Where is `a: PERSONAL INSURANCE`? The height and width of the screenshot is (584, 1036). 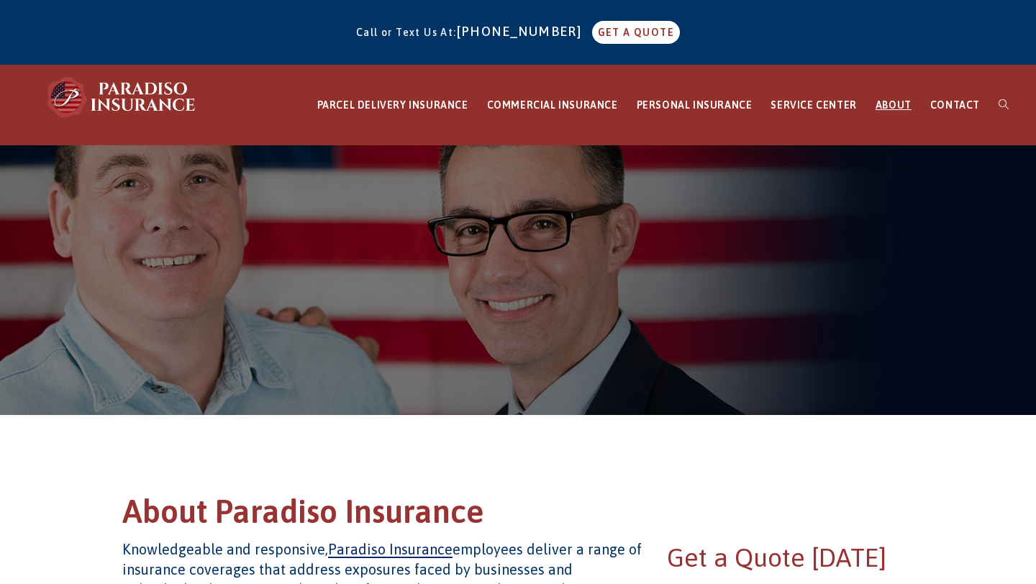 a: PERSONAL INSURANCE is located at coordinates (694, 105).